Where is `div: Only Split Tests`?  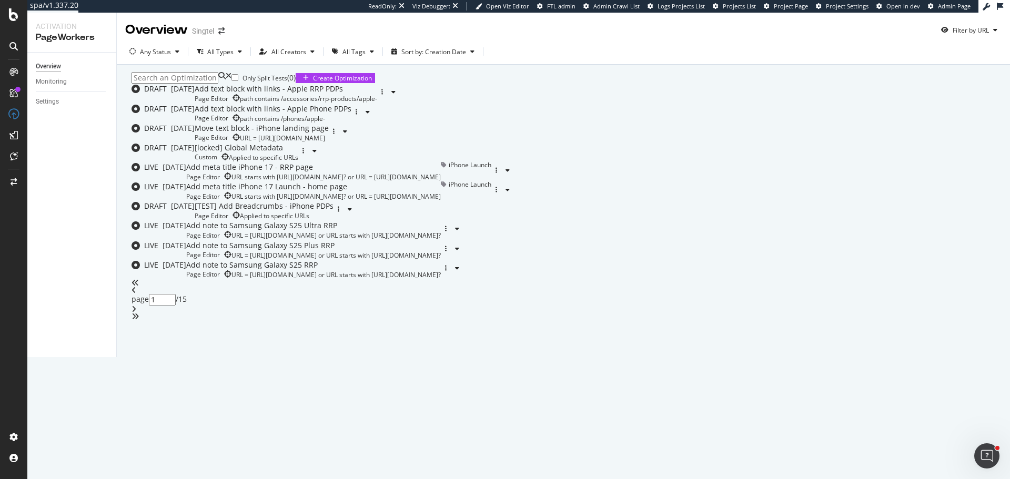
div: Only Split Tests is located at coordinates (265, 78).